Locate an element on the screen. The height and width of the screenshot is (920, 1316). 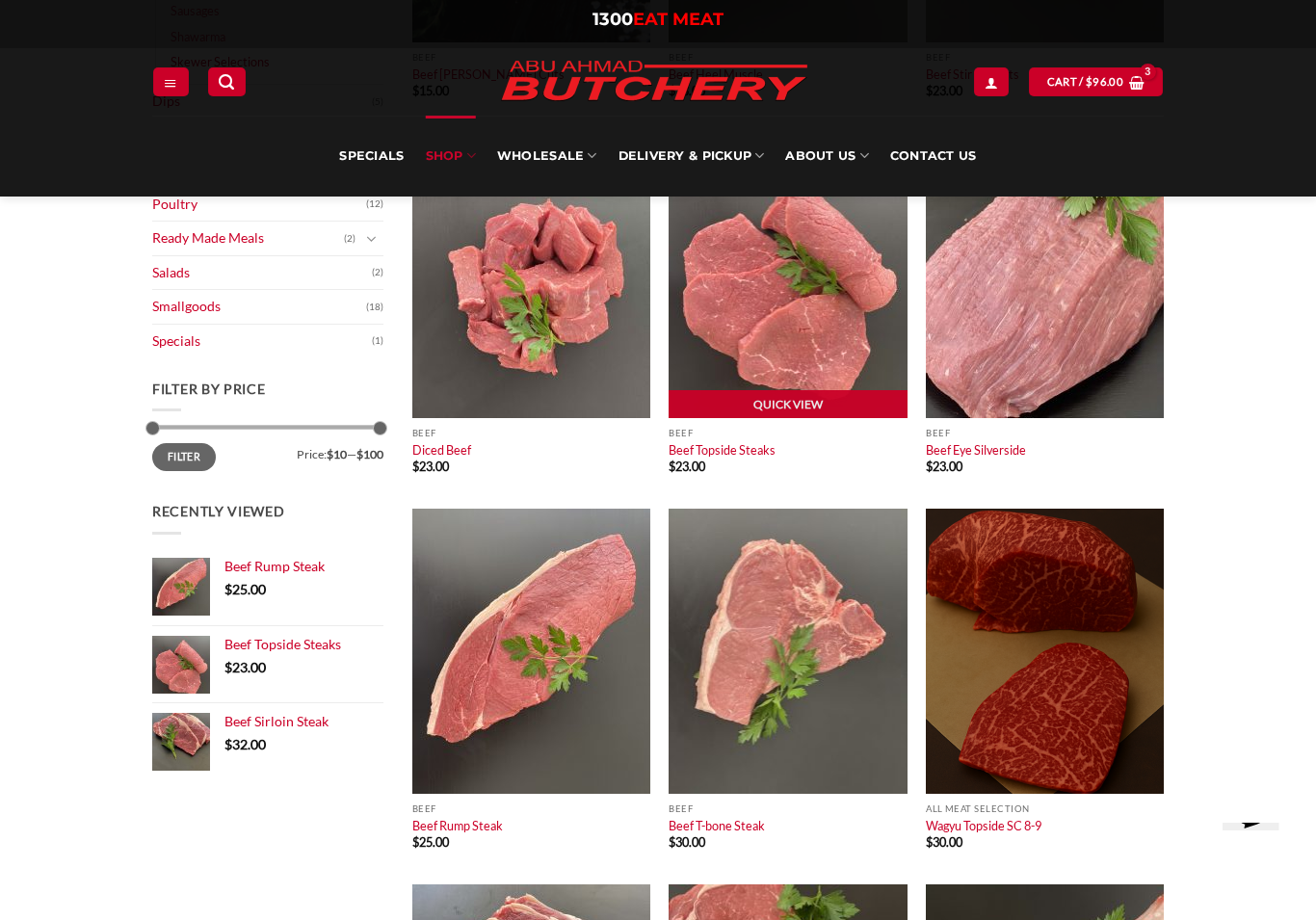
a: 1300EAT MEAT is located at coordinates (658, 19).